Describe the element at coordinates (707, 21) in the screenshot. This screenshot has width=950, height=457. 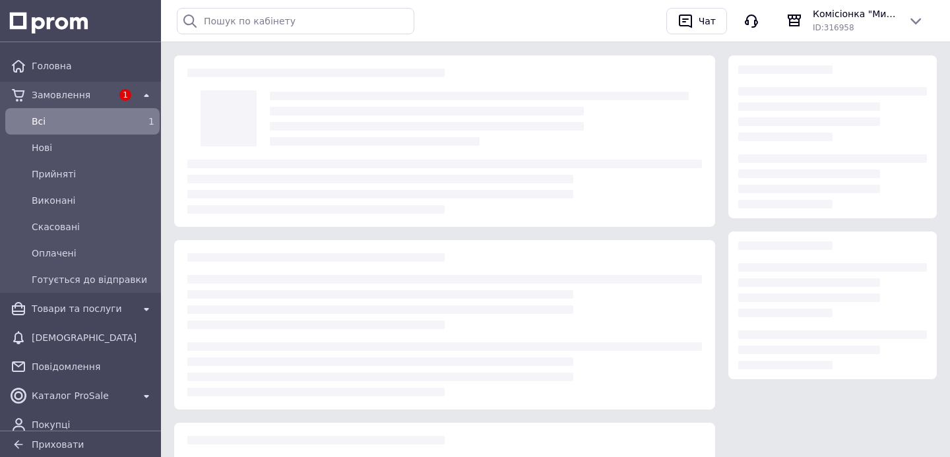
I see `div: Чат` at that location.